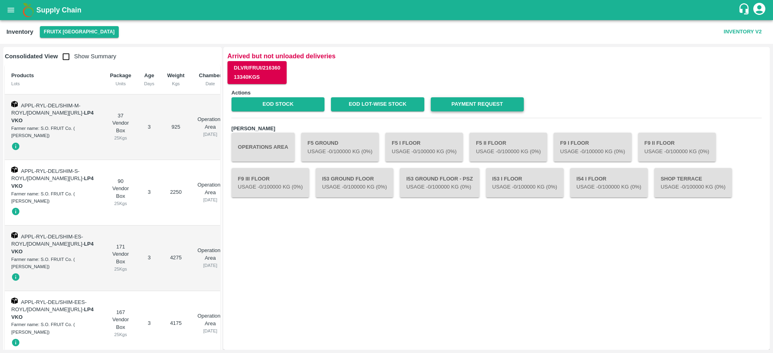 This screenshot has width=773, height=353. Describe the element at coordinates (54, 84) in the screenshot. I see `div: Lots` at that location.